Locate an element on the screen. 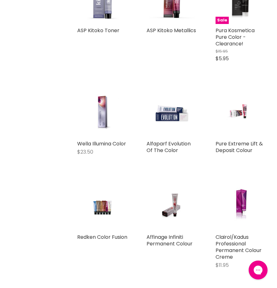  img: Affinage Infiniti Permanent Colour is located at coordinates (172, 205).